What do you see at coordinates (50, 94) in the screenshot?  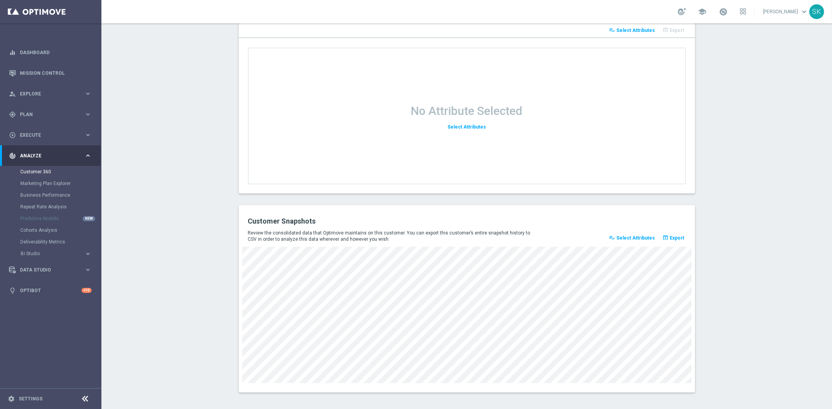 I see `div: person_search Explore keyboard_arrow_right` at bounding box center [50, 94].